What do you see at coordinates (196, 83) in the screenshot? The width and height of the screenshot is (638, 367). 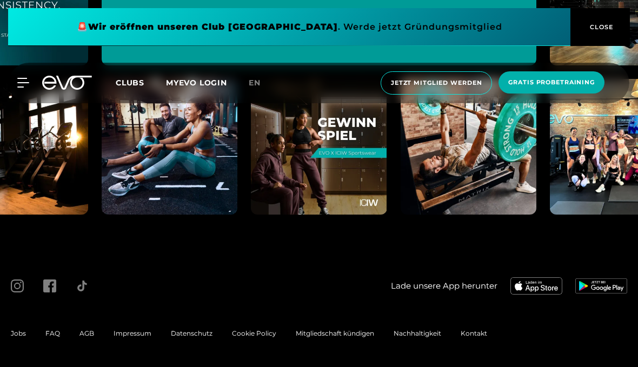 I see `a: MYEVO LOGIN` at bounding box center [196, 83].